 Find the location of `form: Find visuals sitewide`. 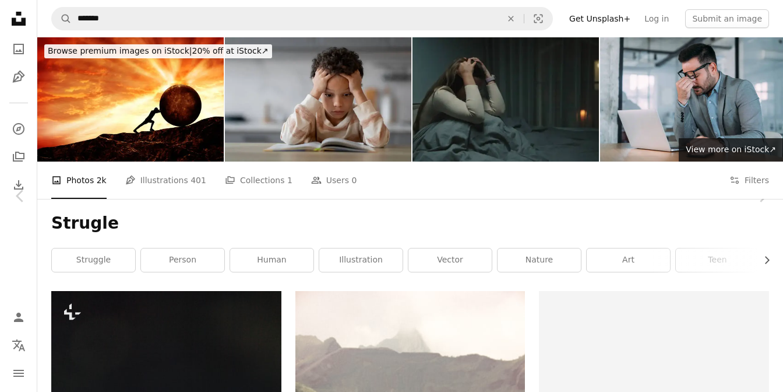

form: Find visuals sitewide is located at coordinates (302, 19).